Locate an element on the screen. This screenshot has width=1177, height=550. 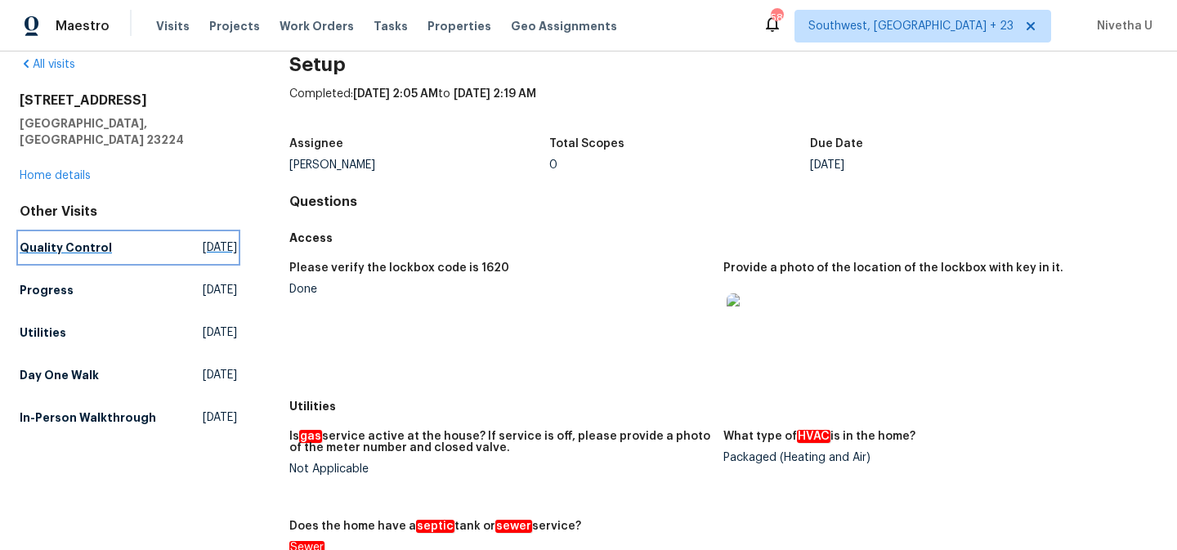
div: Other Visits is located at coordinates (128, 212).